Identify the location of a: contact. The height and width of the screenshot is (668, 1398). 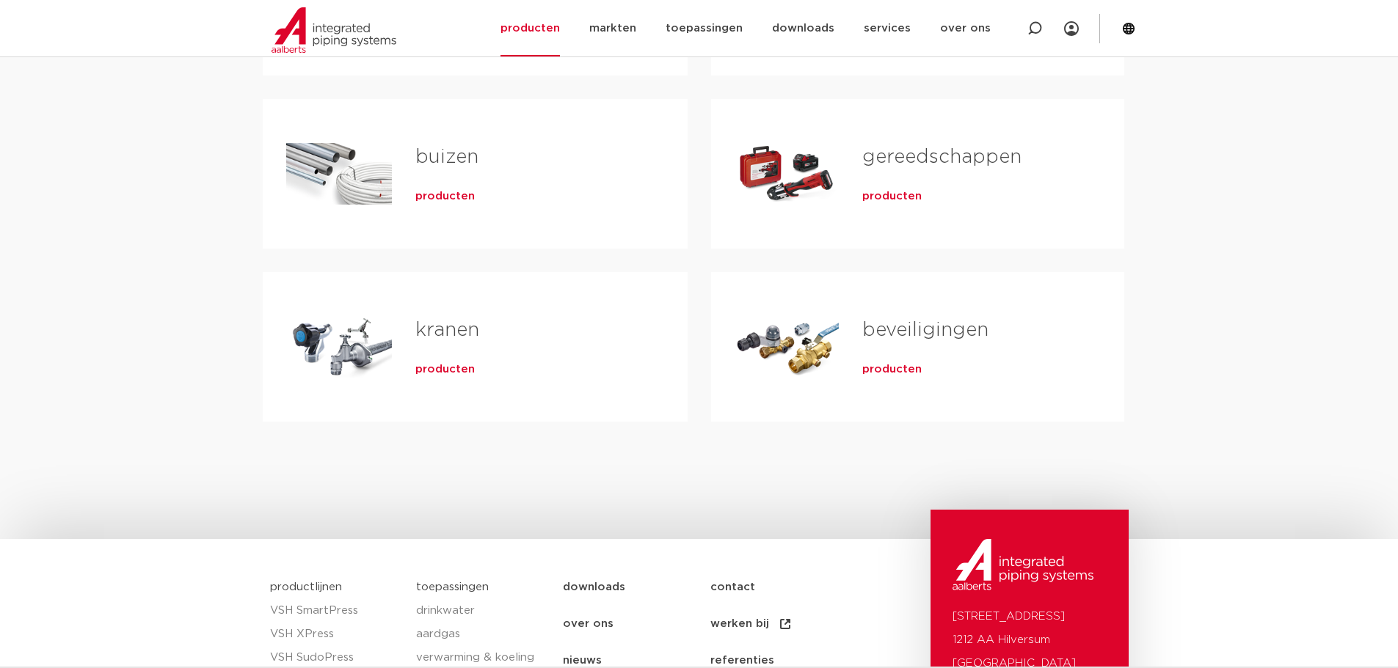
(784, 588).